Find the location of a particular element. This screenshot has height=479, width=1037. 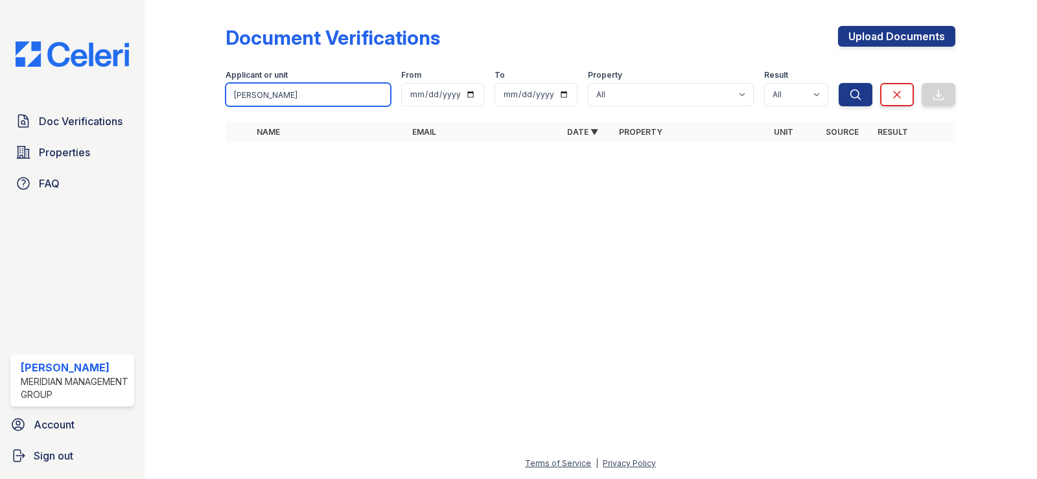

span: Doc Verifications is located at coordinates (80, 121).